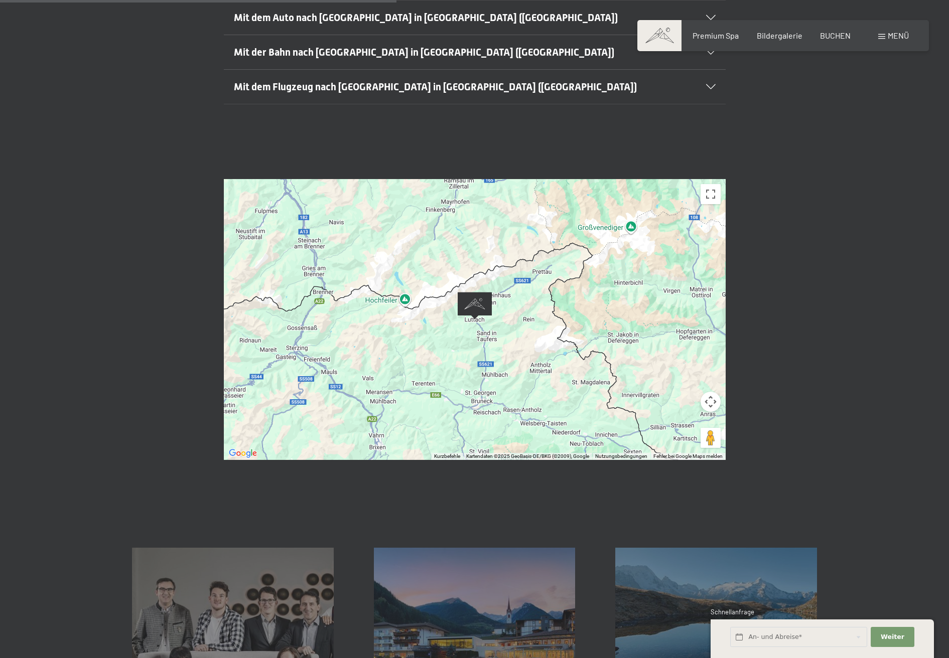  I want to click on span: BUCHEN, so click(835, 35).